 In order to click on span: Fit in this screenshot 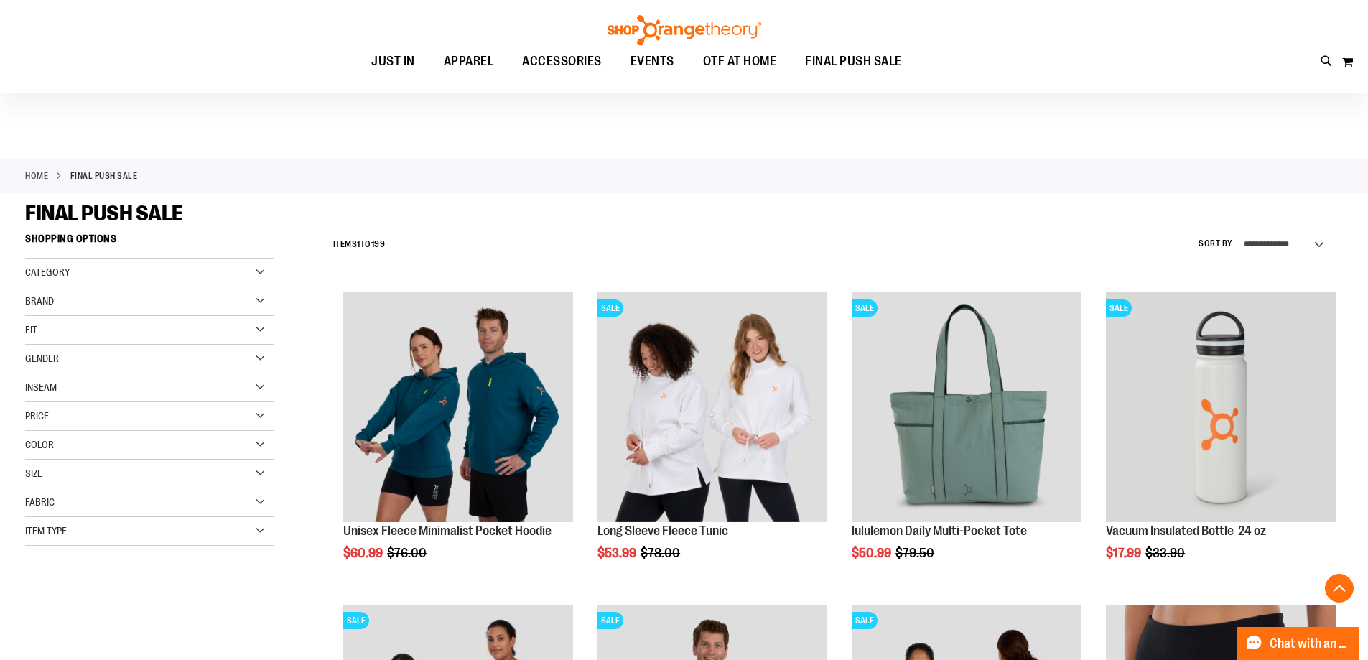, I will do `click(31, 330)`.